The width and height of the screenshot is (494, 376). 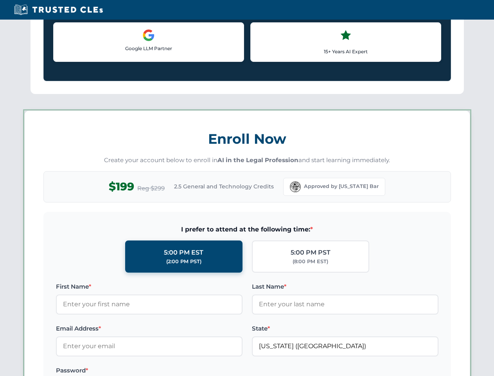 I want to click on strong: AI in the Legal Profession, so click(x=258, y=160).